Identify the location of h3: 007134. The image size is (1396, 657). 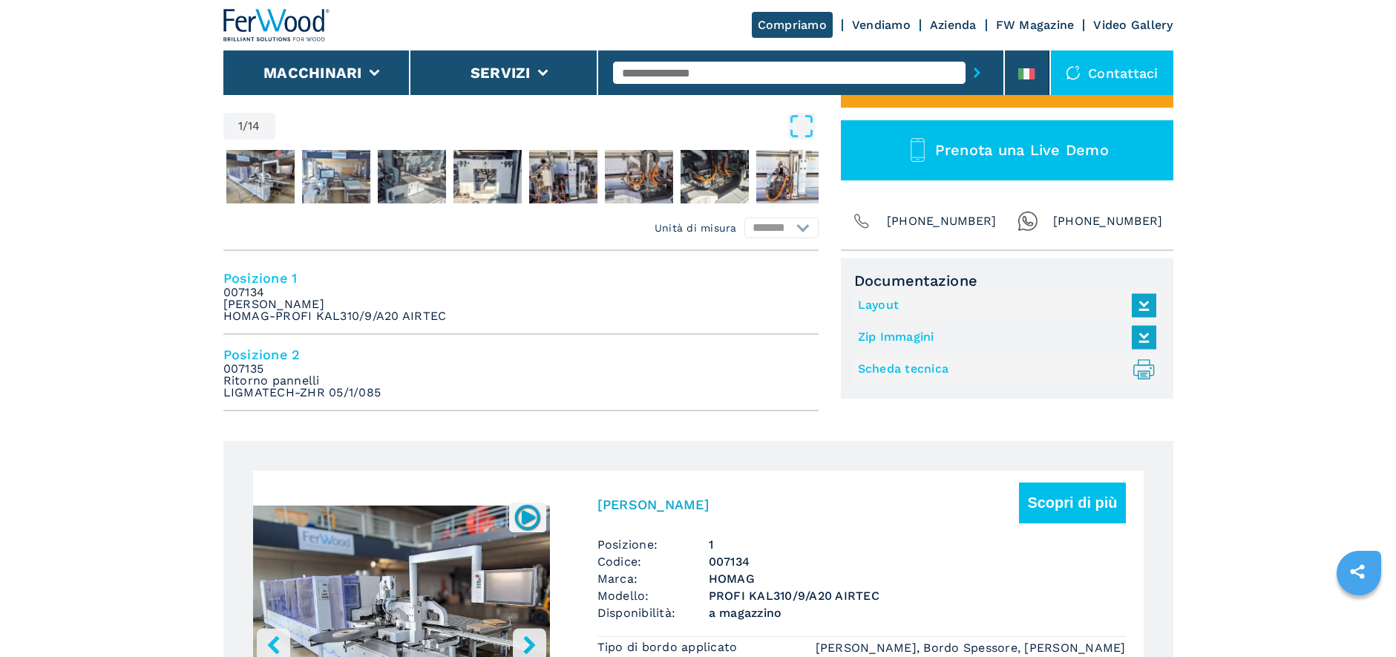
(917, 561).